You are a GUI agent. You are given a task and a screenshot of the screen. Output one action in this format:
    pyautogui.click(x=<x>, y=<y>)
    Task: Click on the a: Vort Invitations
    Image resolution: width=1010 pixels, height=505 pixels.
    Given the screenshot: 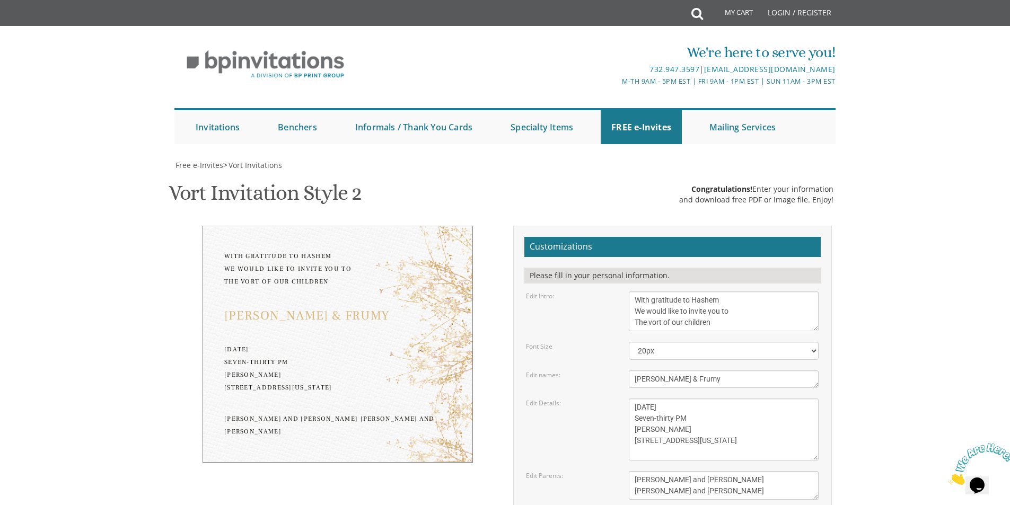 What is the action you would take?
    pyautogui.click(x=255, y=165)
    